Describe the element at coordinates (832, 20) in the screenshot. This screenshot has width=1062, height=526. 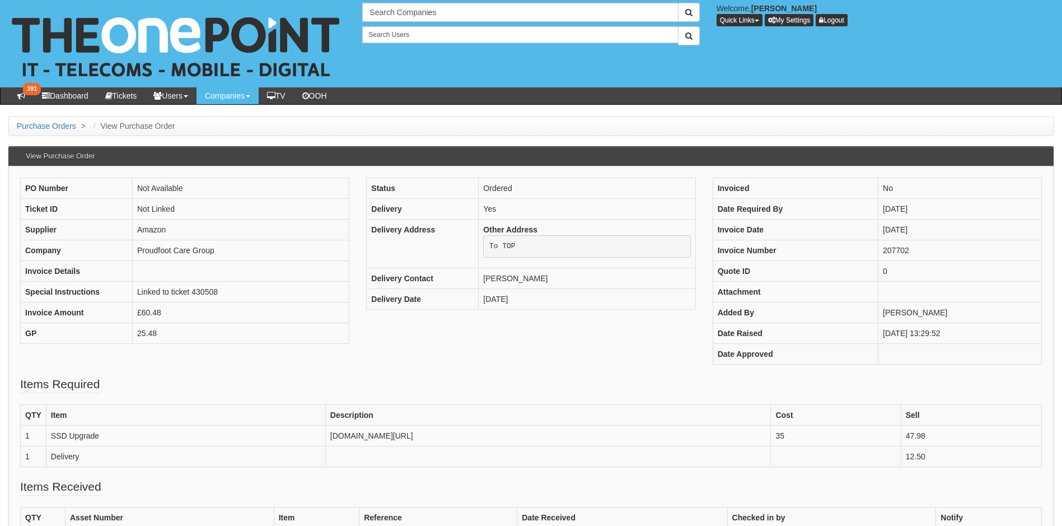
I see `a: Logout` at that location.